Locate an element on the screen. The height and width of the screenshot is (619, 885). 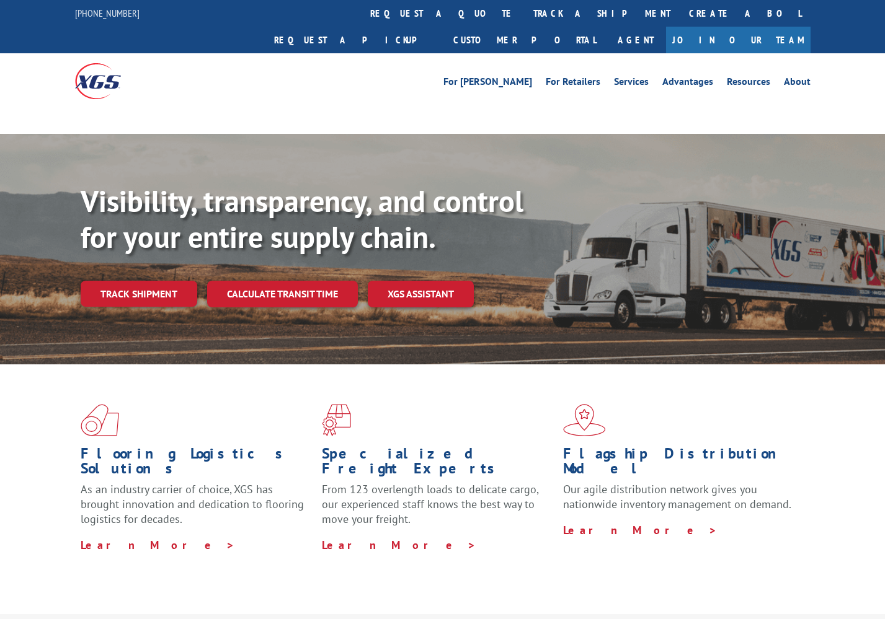
a: Calculate transit time is located at coordinates (282, 294).